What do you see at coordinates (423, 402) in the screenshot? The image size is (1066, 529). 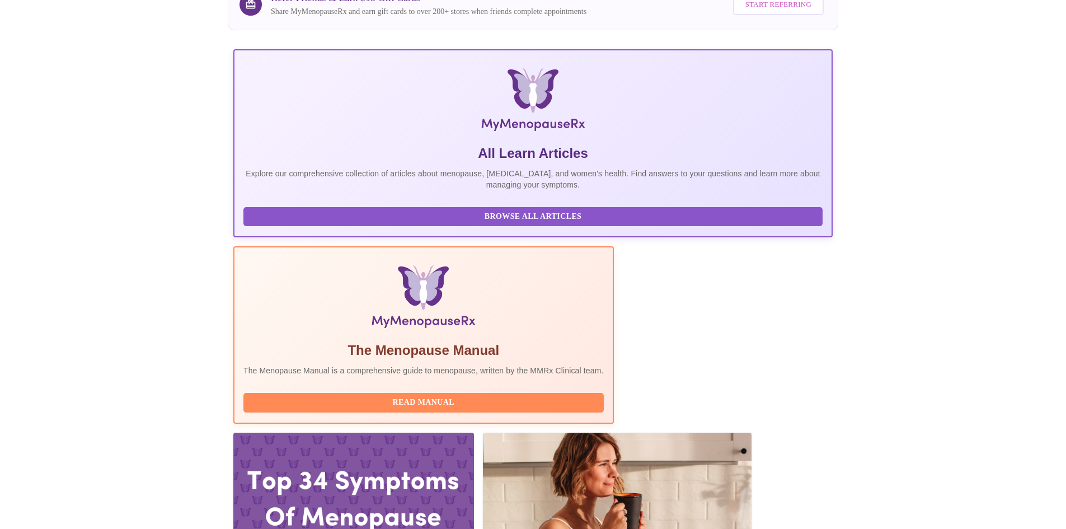 I see `button: Read Manual` at bounding box center [423, 402].